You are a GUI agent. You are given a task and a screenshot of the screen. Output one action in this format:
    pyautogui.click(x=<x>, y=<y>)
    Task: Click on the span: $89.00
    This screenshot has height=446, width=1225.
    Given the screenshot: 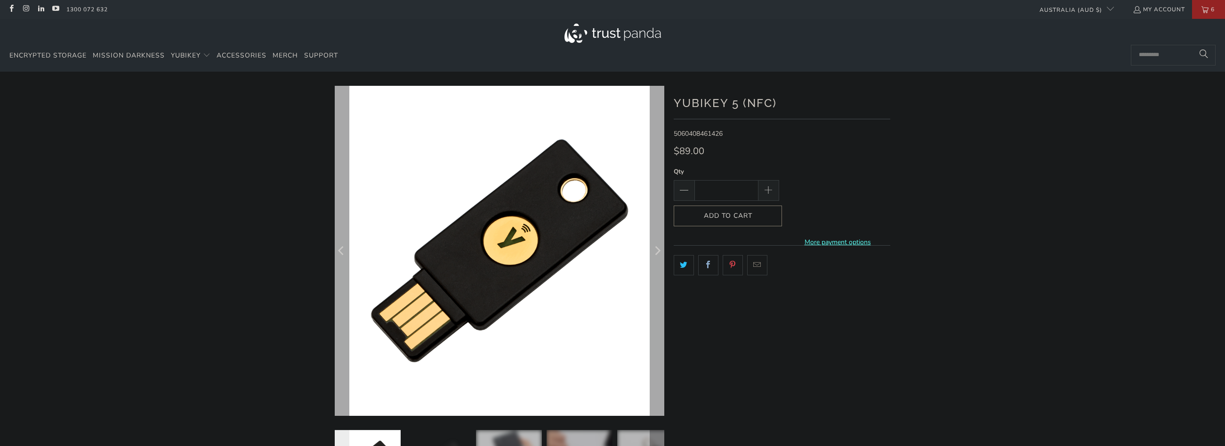 What is the action you would take?
    pyautogui.click(x=689, y=151)
    